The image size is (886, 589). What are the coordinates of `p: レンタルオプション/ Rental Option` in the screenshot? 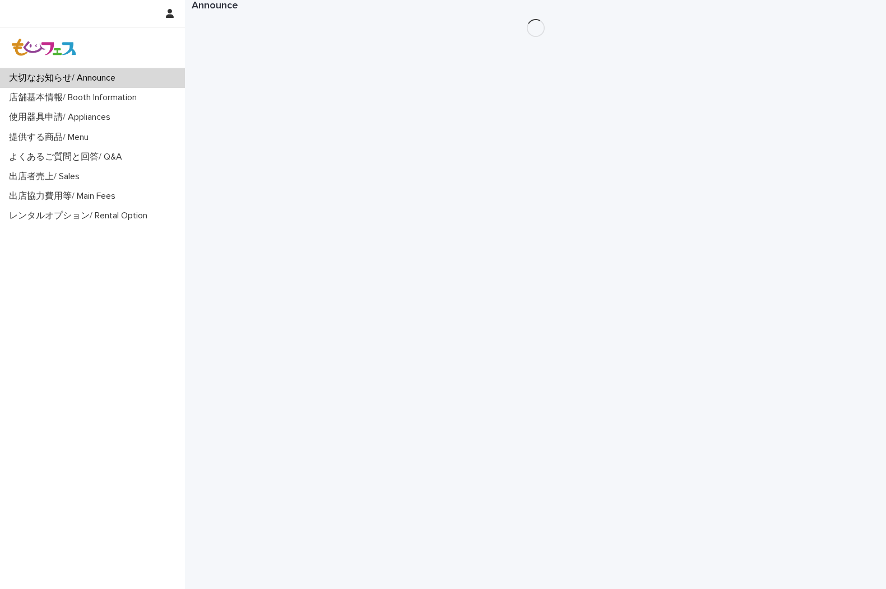 It's located at (80, 216).